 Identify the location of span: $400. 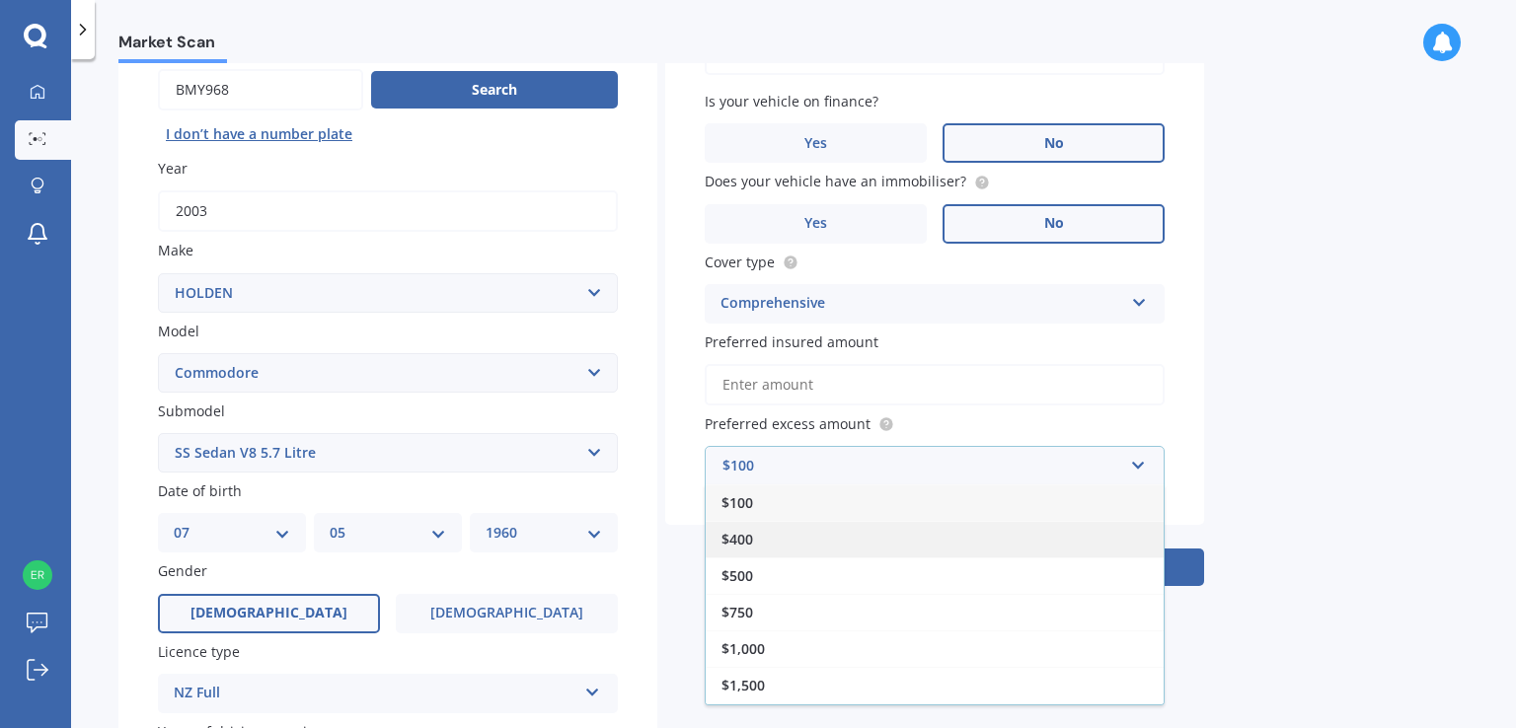
(737, 539).